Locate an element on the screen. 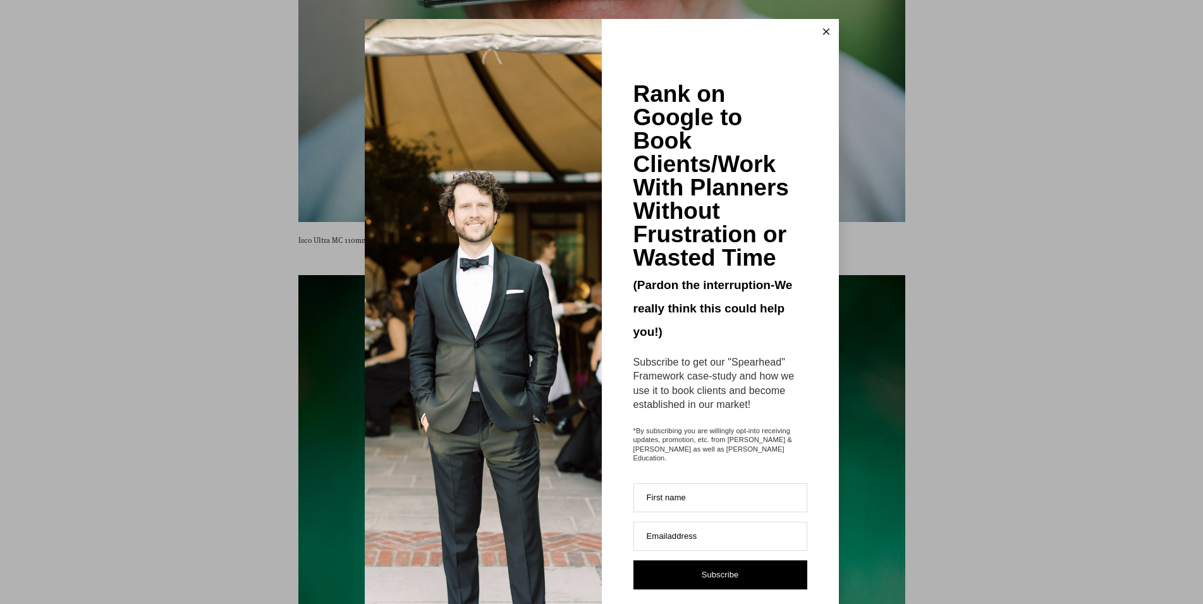 This screenshot has height=604, width=1203. div: Subscribe to get our "Spearhead" Framework case-study and how we use it to book clients and becom... is located at coordinates (720, 384).